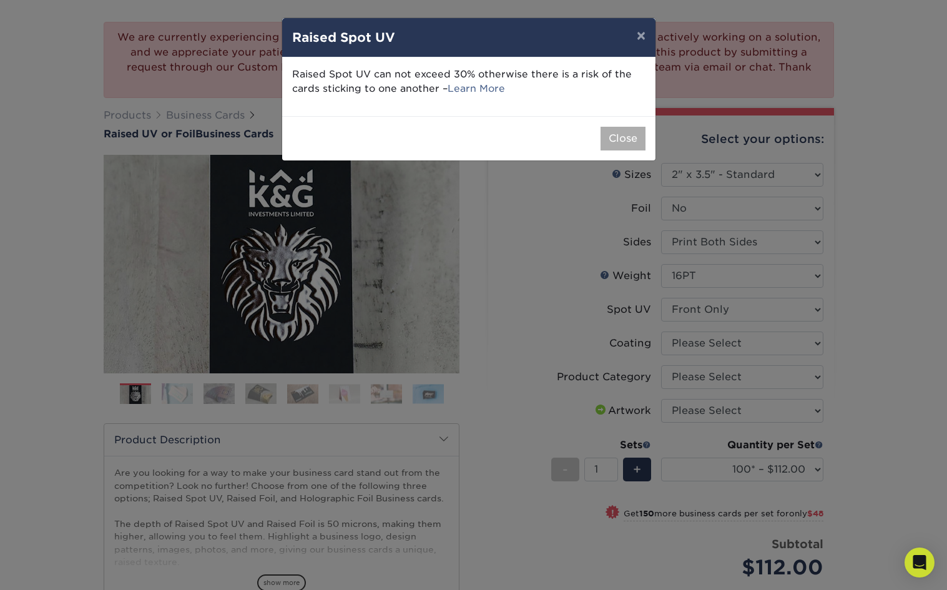 The height and width of the screenshot is (590, 947). Describe the element at coordinates (920, 563) in the screenshot. I see `div: Open Intercom Messenger` at that location.